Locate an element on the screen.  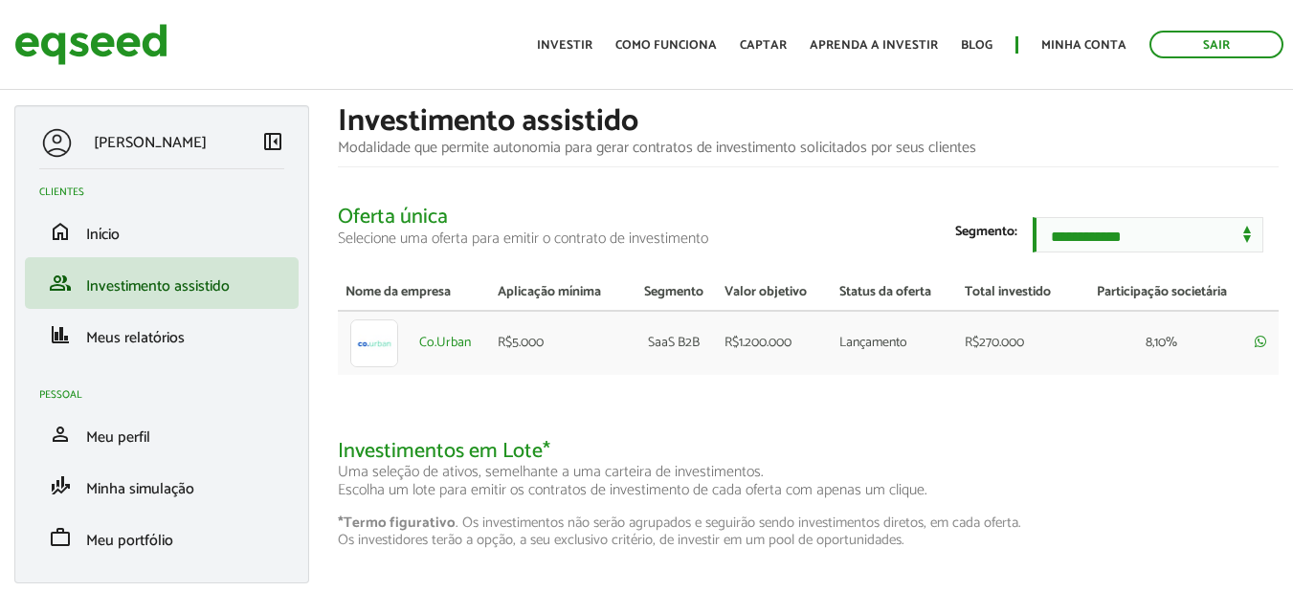
th: Total investido is located at coordinates (1016, 293).